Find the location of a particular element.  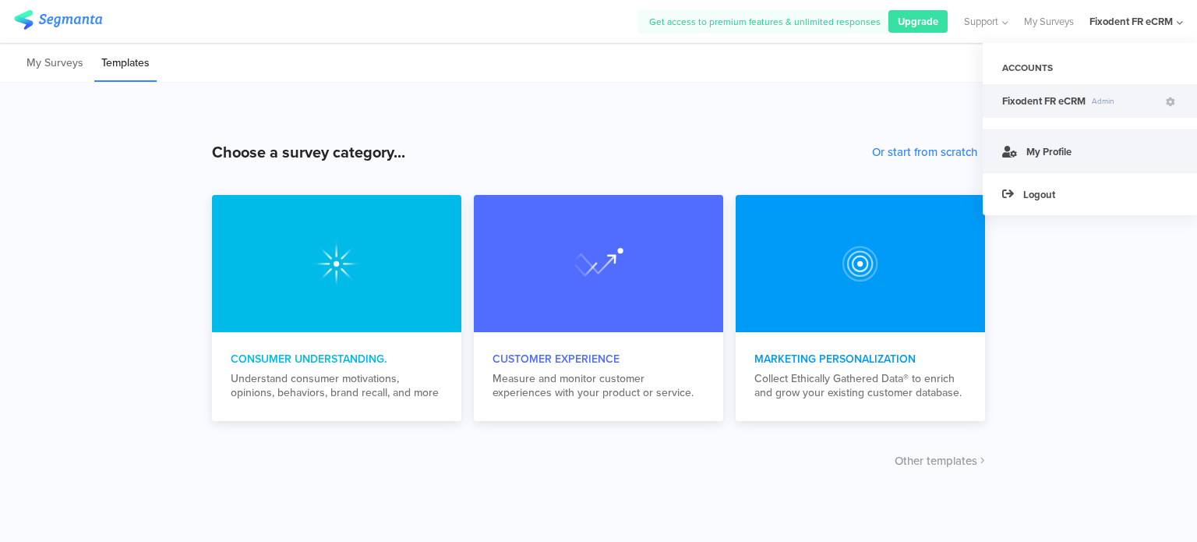

div: Consumer Understanding. is located at coordinates (337, 358).